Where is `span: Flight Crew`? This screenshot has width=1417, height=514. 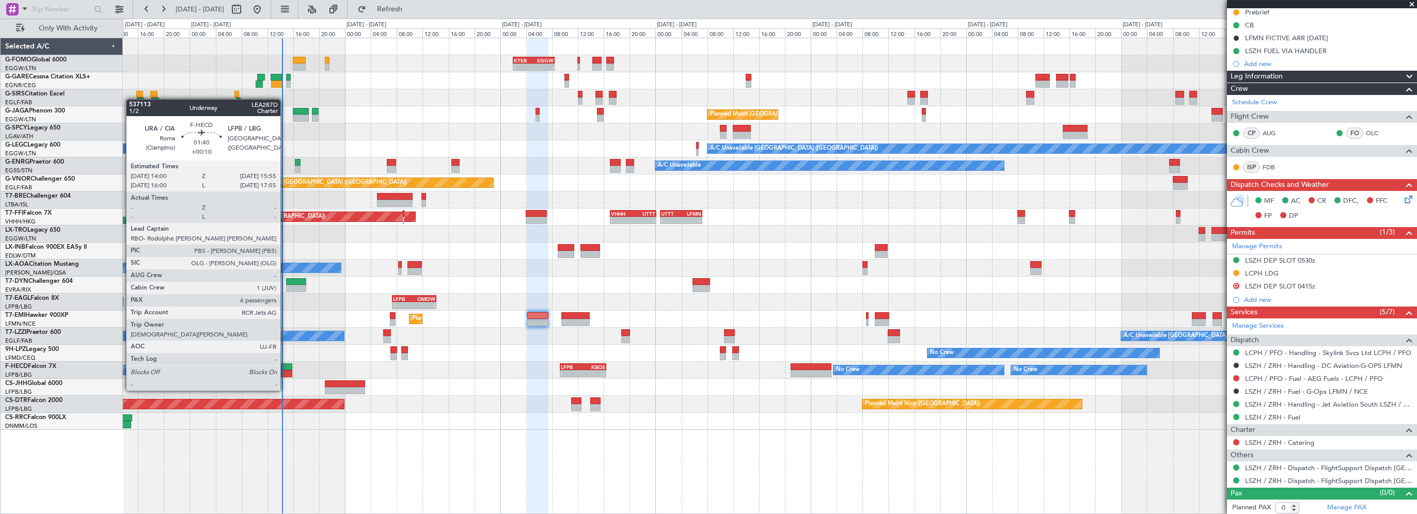 span: Flight Crew is located at coordinates (1249, 117).